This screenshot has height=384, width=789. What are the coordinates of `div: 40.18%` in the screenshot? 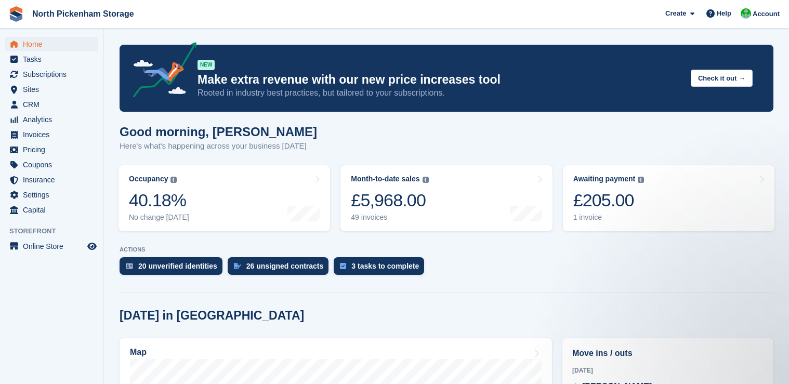 It's located at (159, 200).